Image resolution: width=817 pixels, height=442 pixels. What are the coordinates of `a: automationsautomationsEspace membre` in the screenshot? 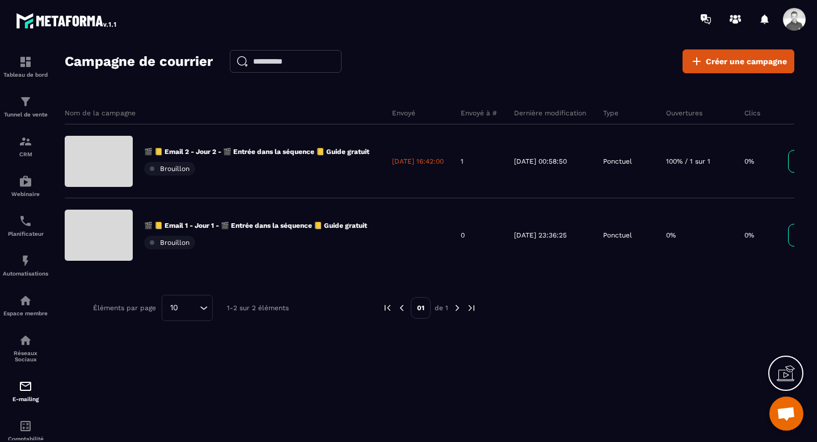 It's located at (26, 305).